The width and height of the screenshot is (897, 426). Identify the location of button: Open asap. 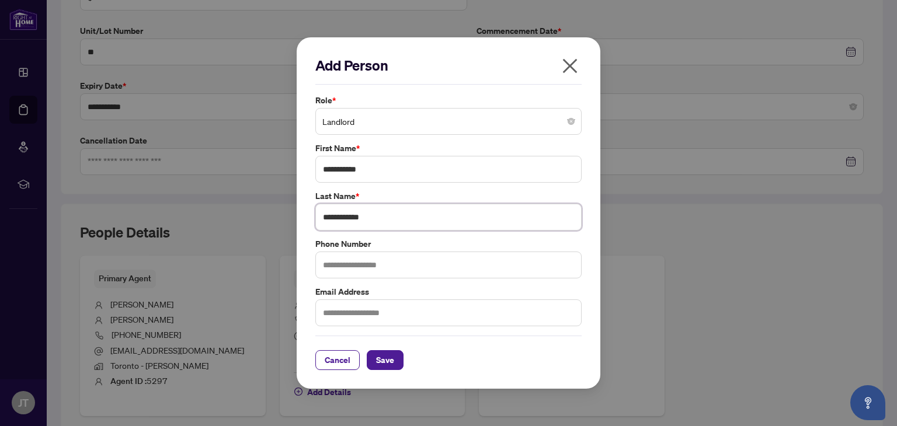
(868, 403).